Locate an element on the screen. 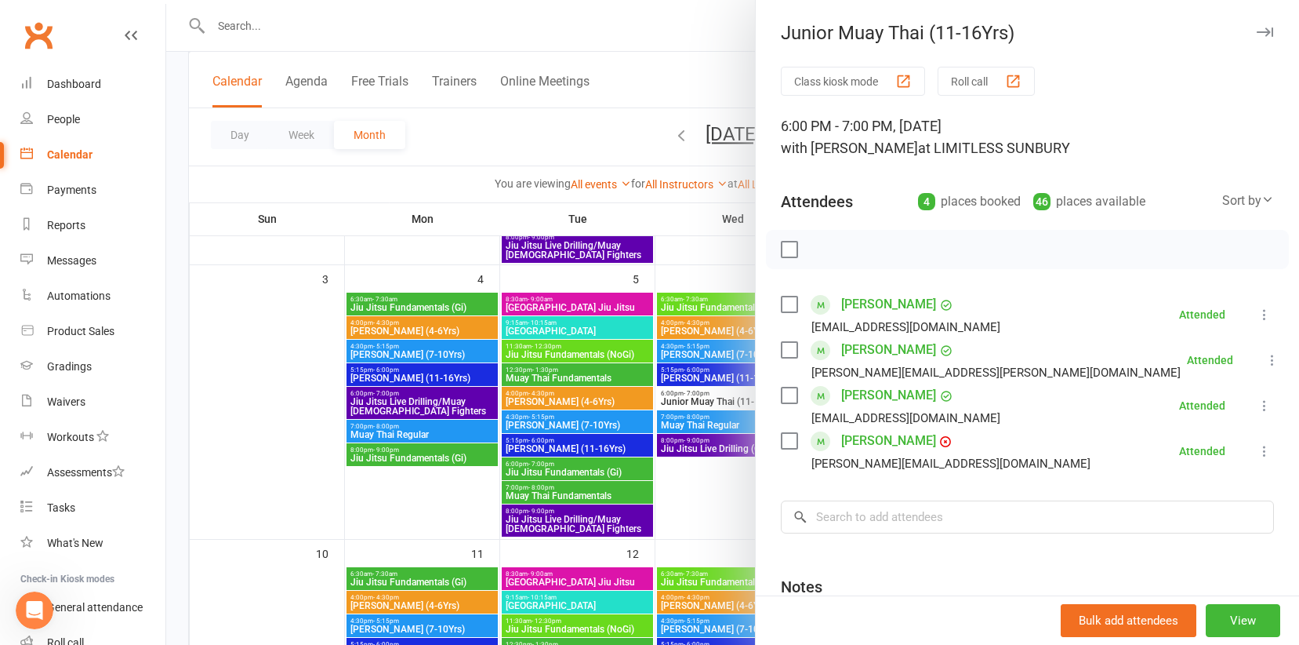 The image size is (1299, 645). button: View is located at coordinates (1243, 620).